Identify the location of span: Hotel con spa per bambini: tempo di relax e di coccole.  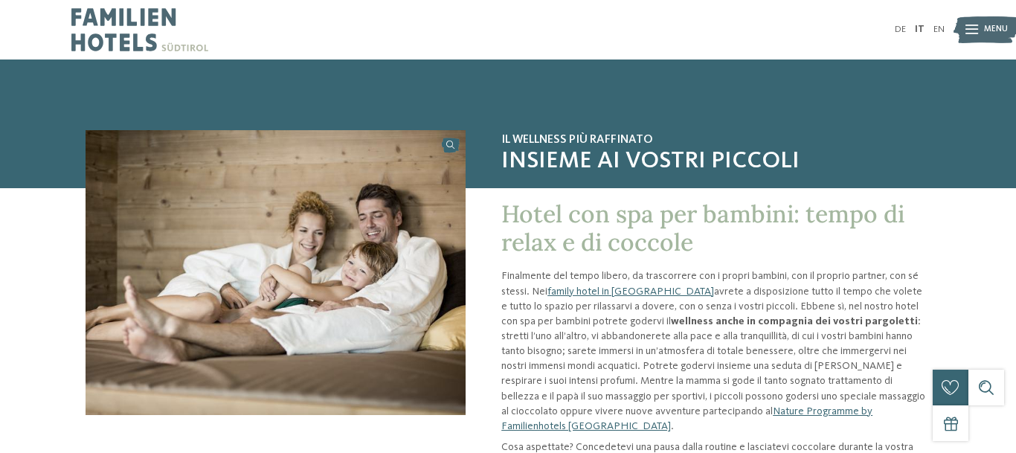
(703, 228).